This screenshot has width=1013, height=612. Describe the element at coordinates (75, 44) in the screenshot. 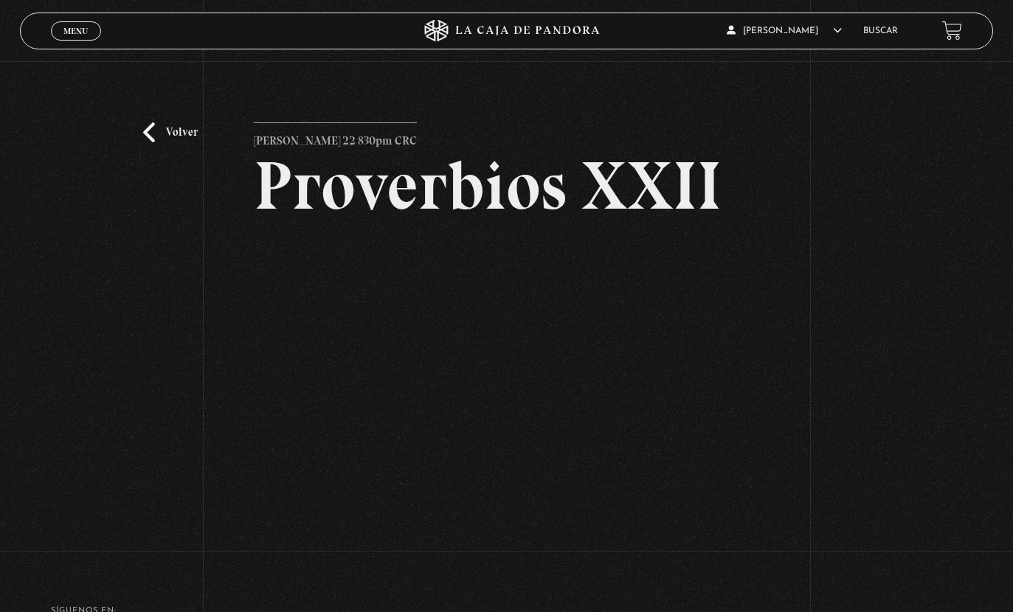

I see `span: Cerrar` at that location.